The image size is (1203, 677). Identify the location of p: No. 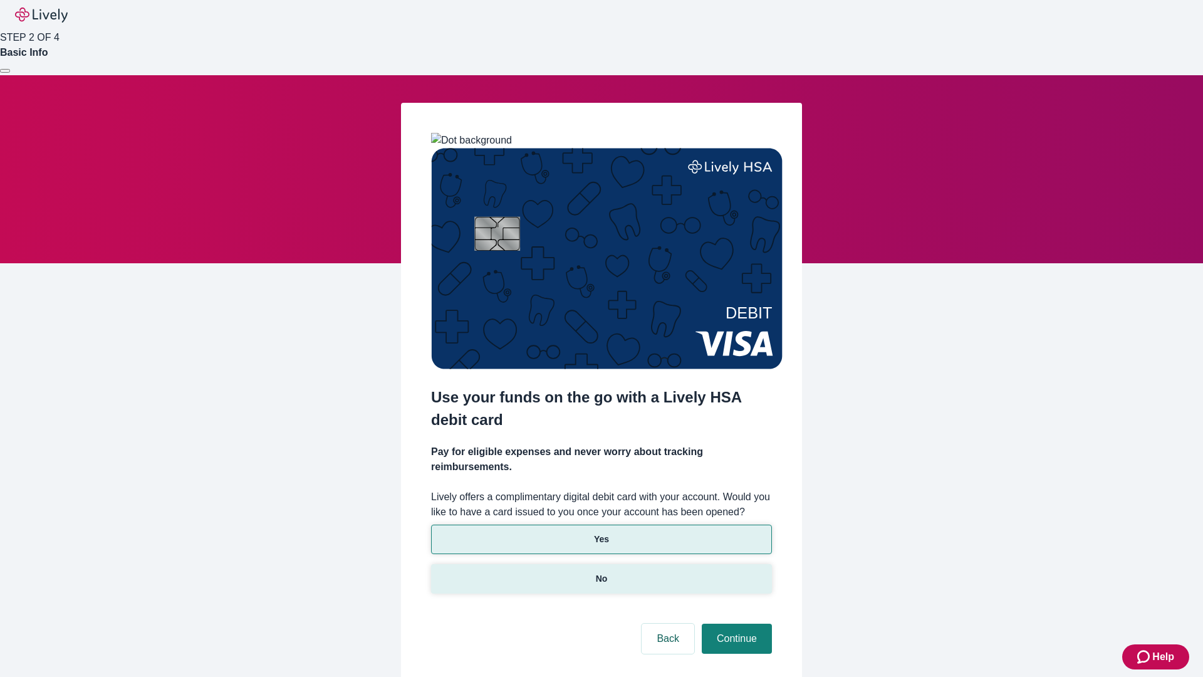
(602, 578).